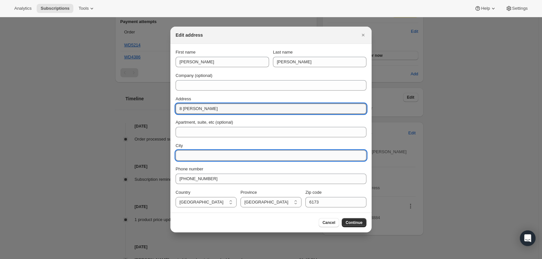 The width and height of the screenshot is (542, 259). What do you see at coordinates (485, 8) in the screenshot?
I see `span: Help` at bounding box center [485, 8].